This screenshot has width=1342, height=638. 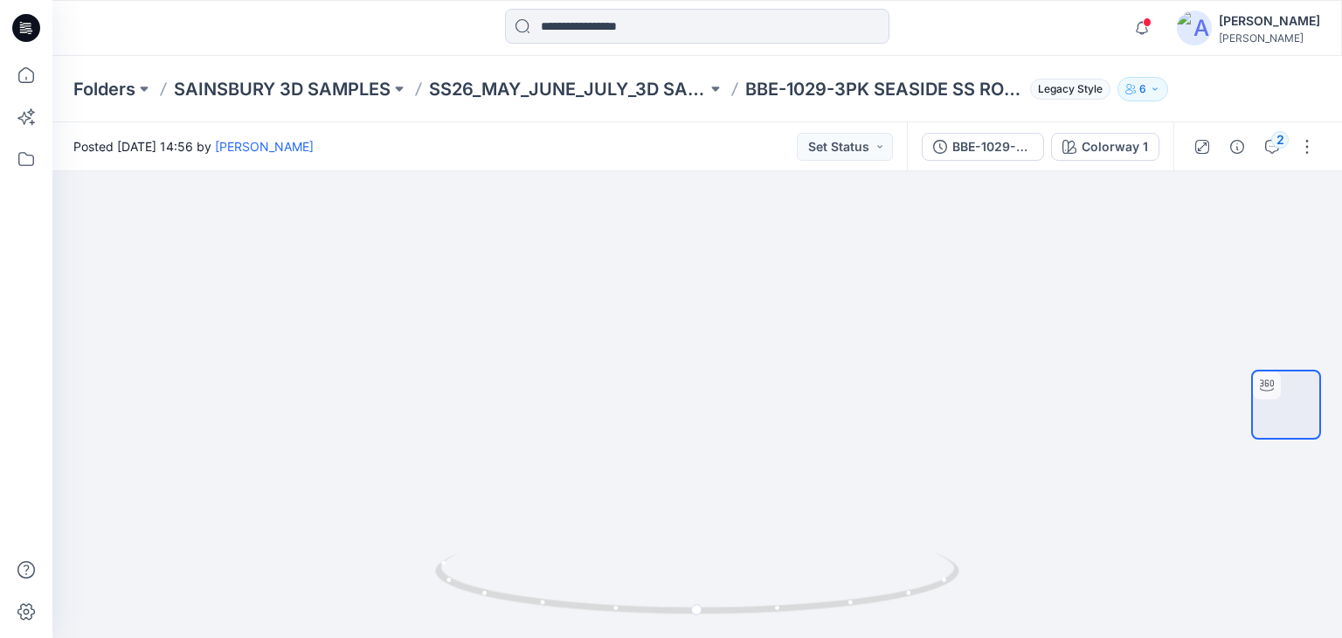 What do you see at coordinates (282, 89) in the screenshot?
I see `p: SAINSBURY 3D SAMPLES` at bounding box center [282, 89].